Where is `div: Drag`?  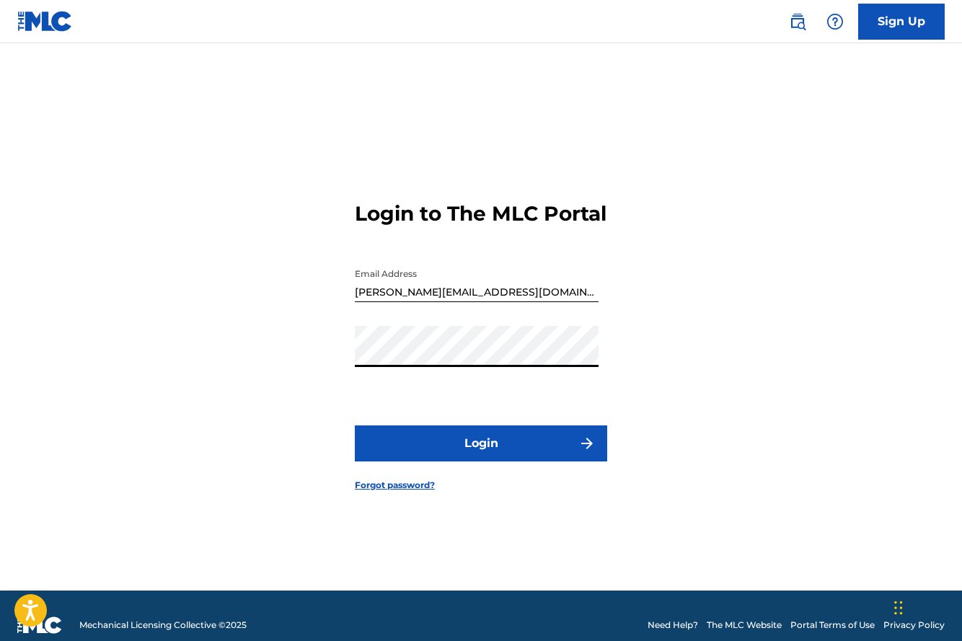 div: Drag is located at coordinates (899, 608).